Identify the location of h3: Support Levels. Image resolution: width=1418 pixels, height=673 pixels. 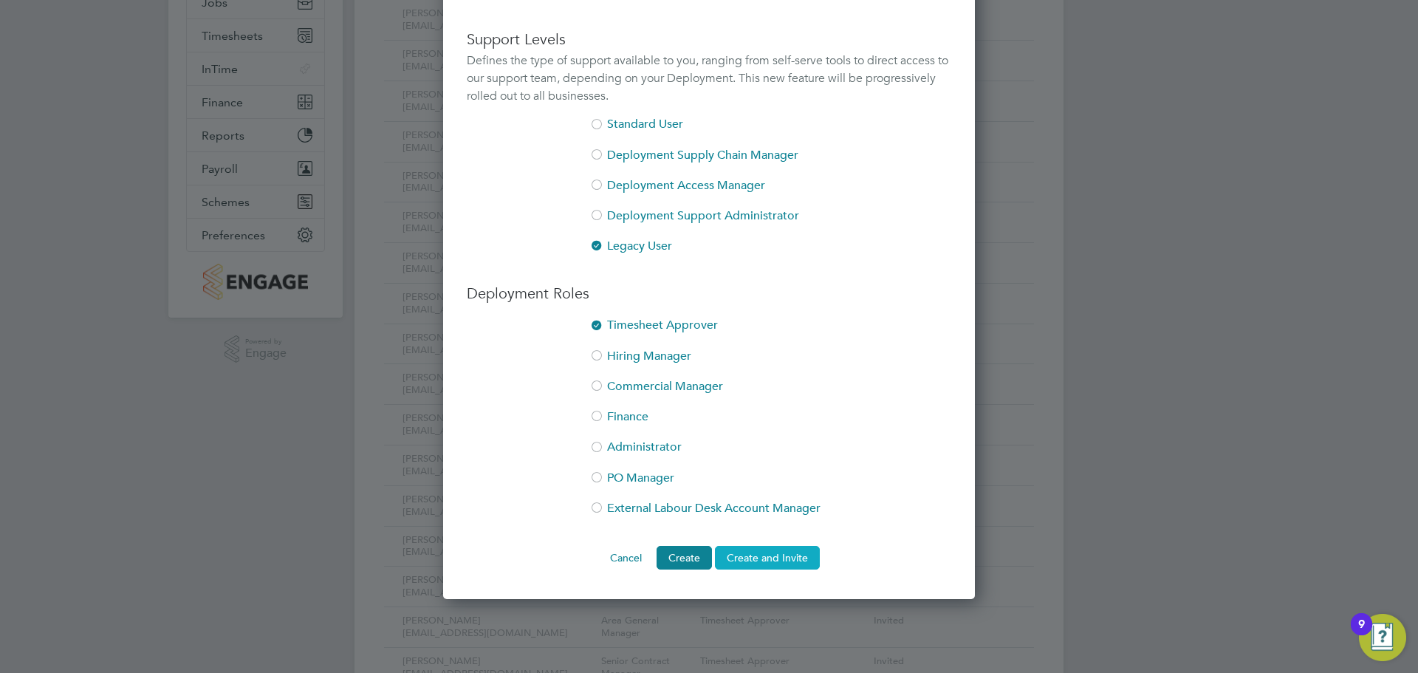
(709, 39).